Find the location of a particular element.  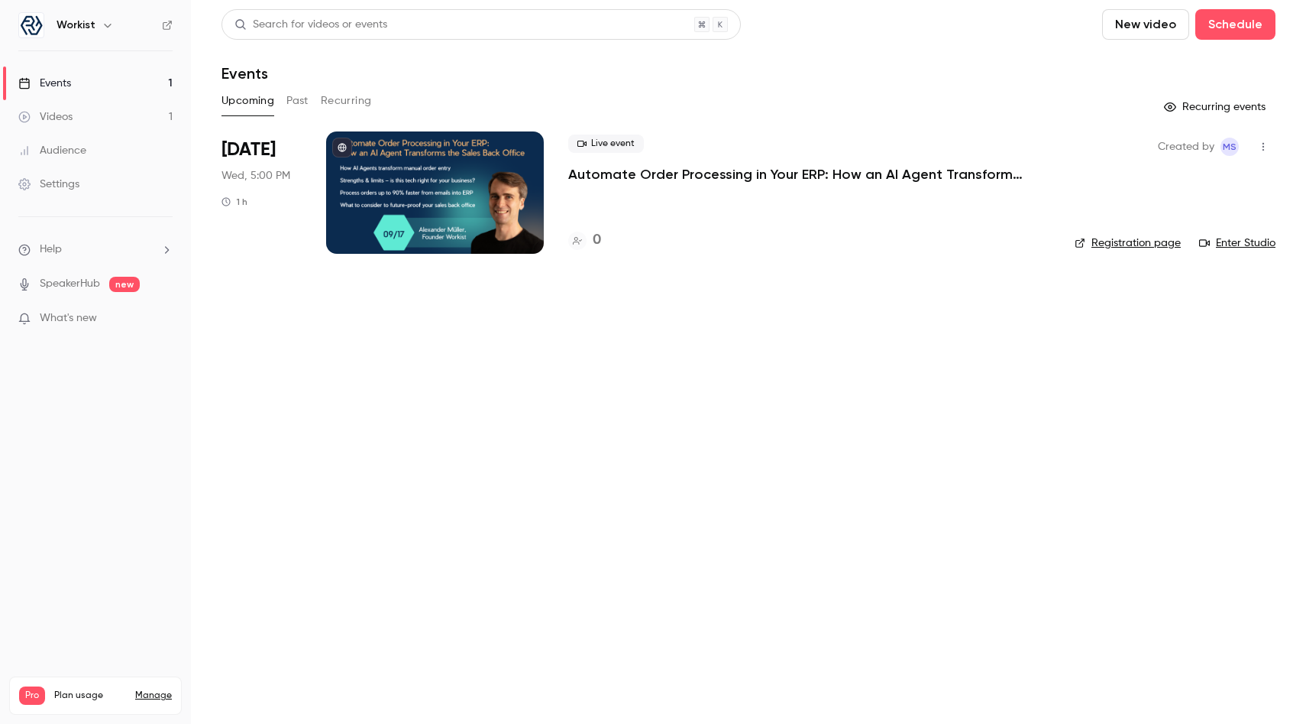

span: Pro is located at coordinates (32, 695).